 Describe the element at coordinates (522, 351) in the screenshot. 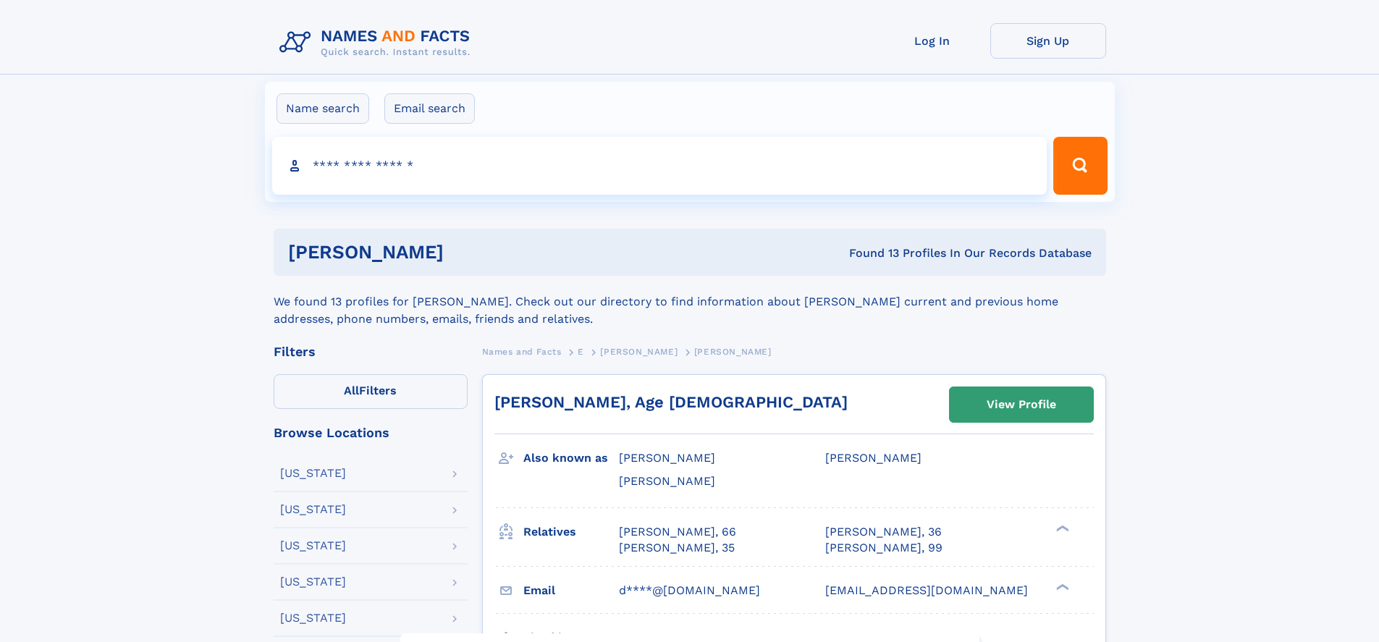

I see `a: Names and Facts` at that location.